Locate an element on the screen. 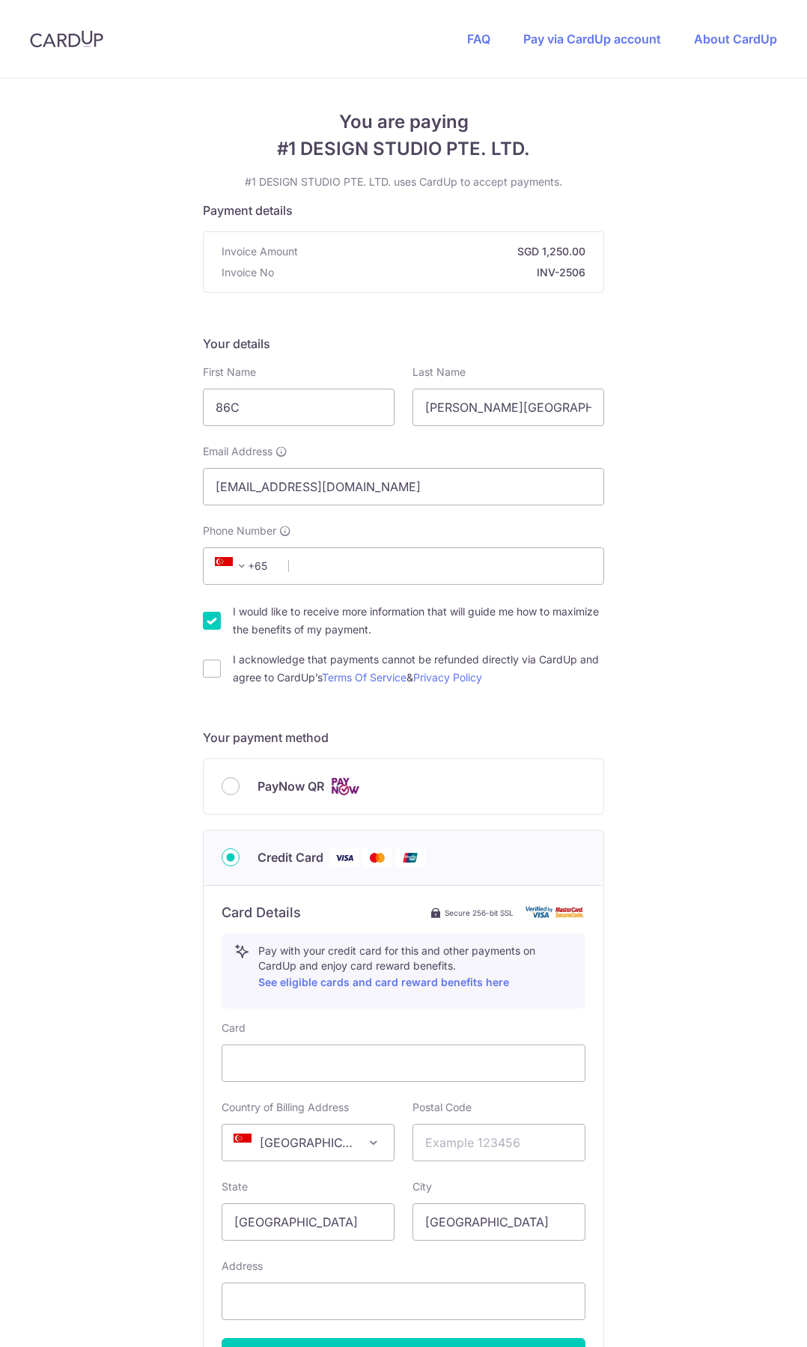 The width and height of the screenshot is (807, 1347). span: PayNow QR is located at coordinates (291, 786).